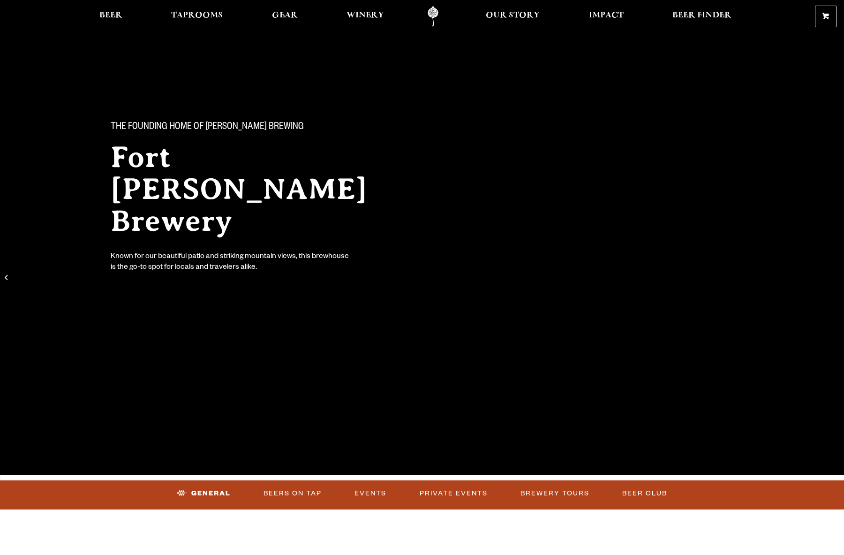  I want to click on a: Impact, so click(606, 16).